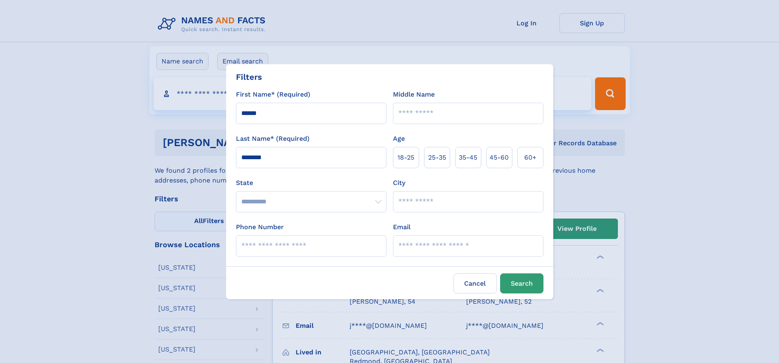  Describe the element at coordinates (414, 94) in the screenshot. I see `label: Middle Name` at that location.